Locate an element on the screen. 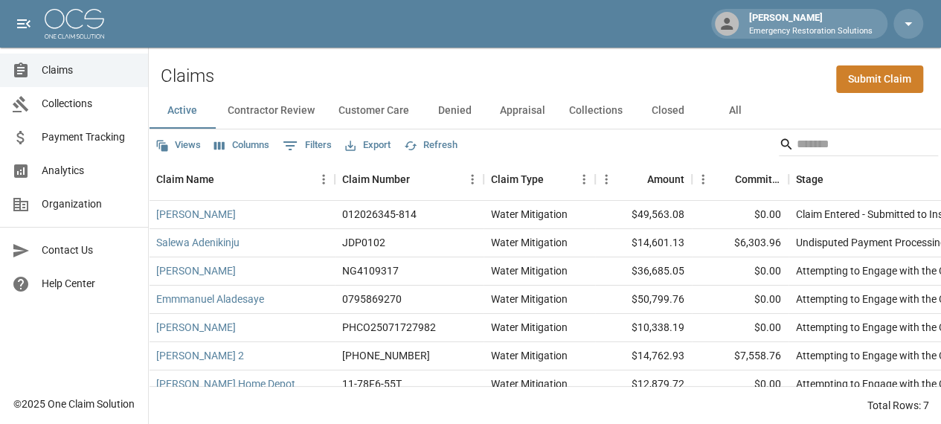  span: Collections is located at coordinates (89, 103).